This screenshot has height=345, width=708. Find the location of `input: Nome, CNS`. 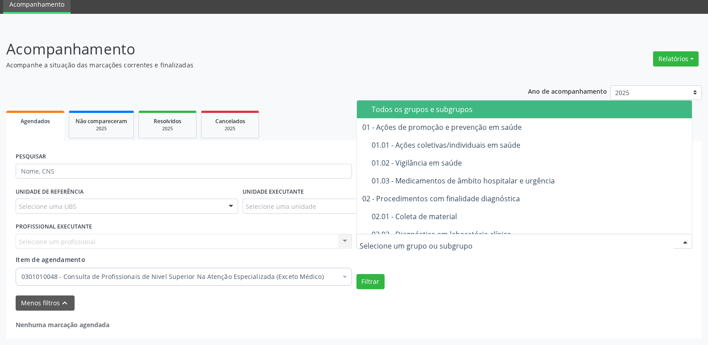

input: Nome, CNS is located at coordinates (183, 171).